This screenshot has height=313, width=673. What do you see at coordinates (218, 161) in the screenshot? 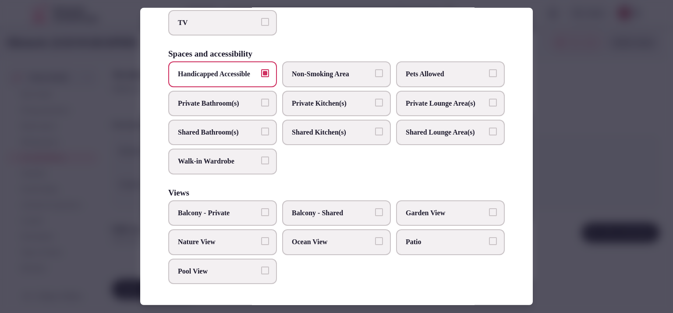
I see `span: Walk-in Wardrobe` at bounding box center [218, 161].